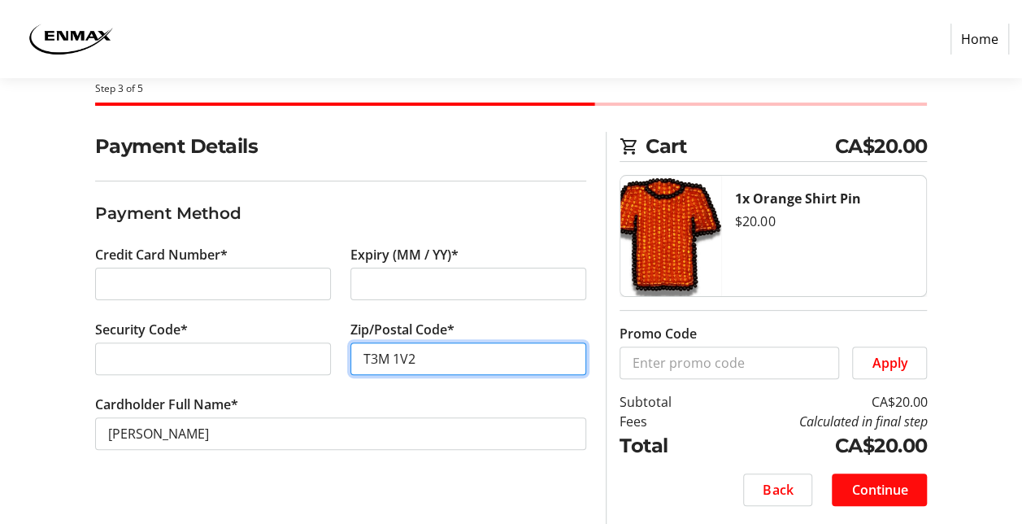 The image size is (1022, 524). I want to click on a: Home, so click(980, 39).